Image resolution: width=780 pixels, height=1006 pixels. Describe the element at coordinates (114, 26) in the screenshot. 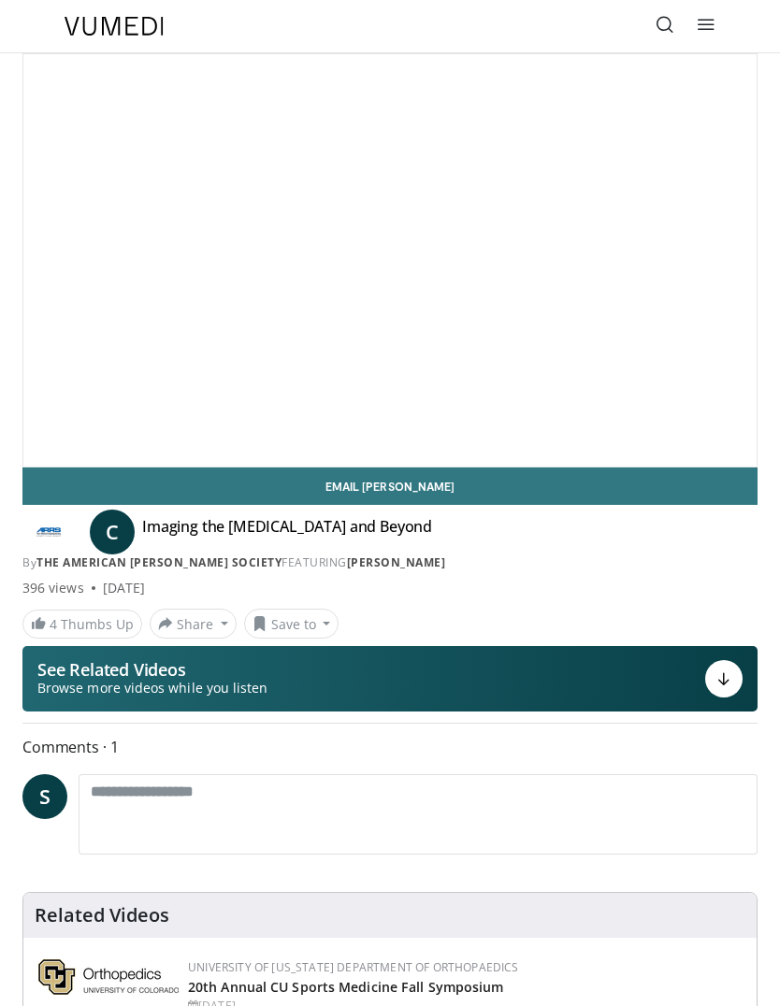

I see `img: VuMedi Logo` at that location.